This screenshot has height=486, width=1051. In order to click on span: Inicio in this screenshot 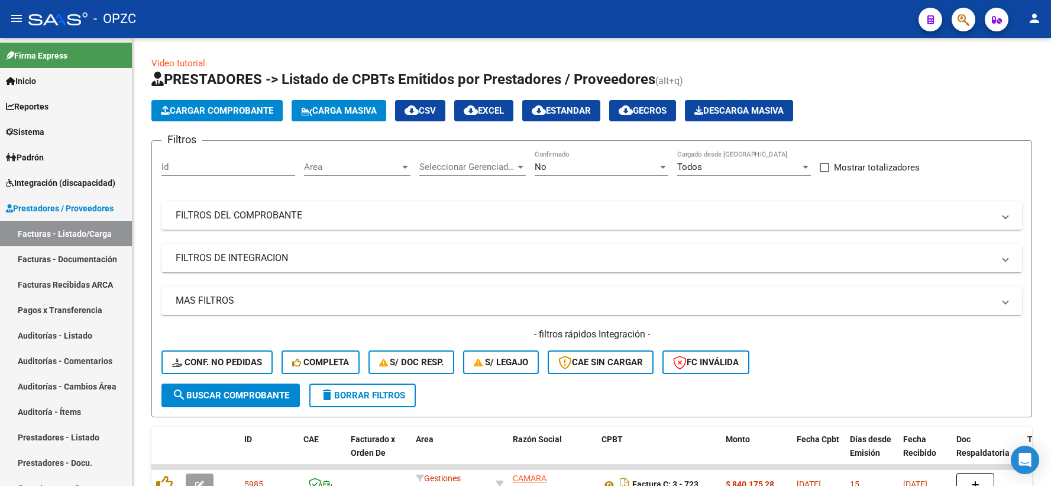, I will do `click(21, 81)`.